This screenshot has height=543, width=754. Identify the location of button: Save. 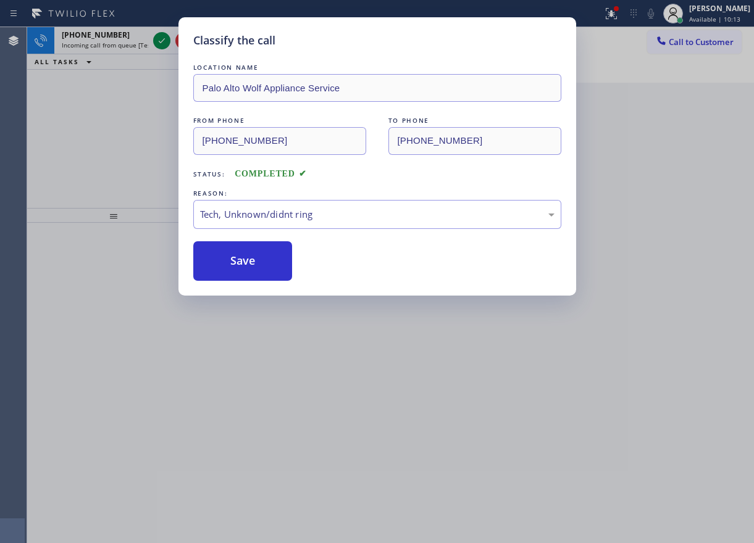
(243, 261).